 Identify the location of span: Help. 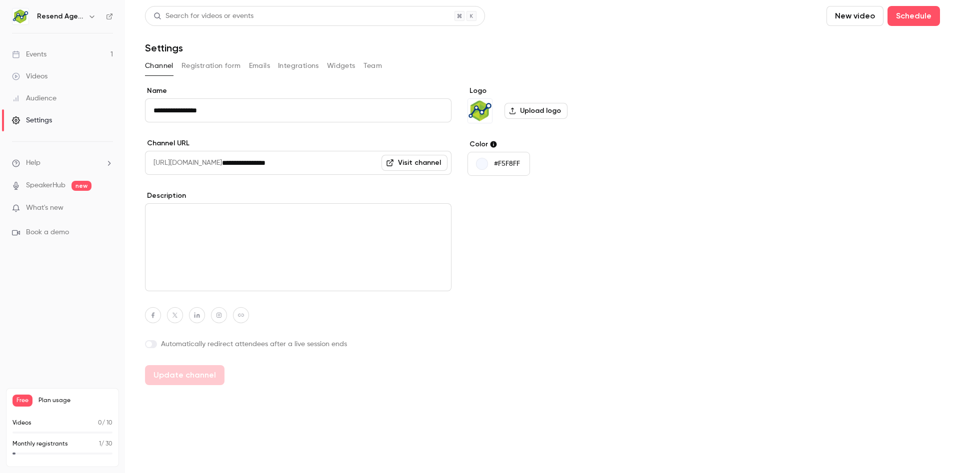
(33, 163).